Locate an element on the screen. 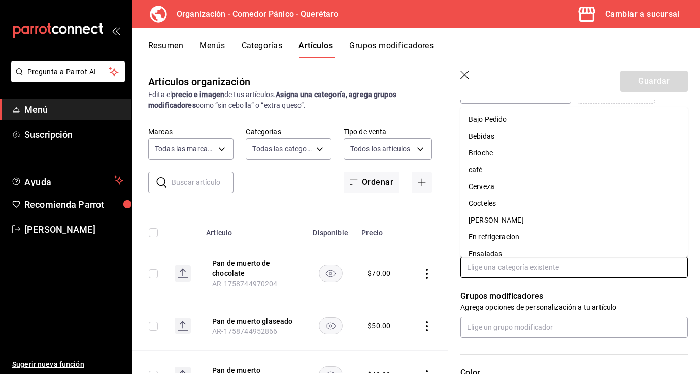 The width and height of the screenshot is (700, 374). label: Tipo de venta is located at coordinates (388, 131).